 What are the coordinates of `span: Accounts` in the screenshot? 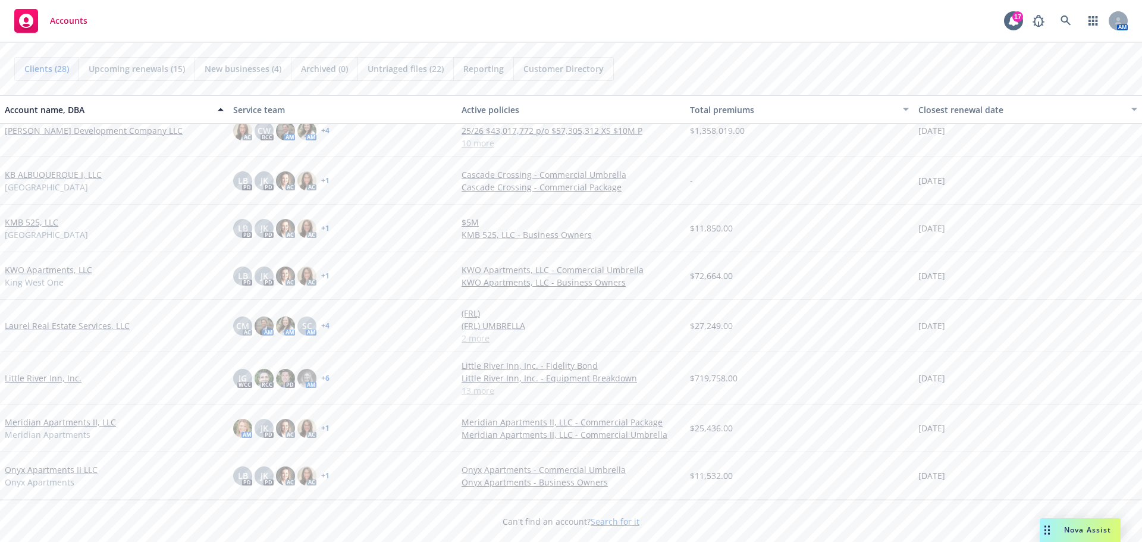 It's located at (68, 21).